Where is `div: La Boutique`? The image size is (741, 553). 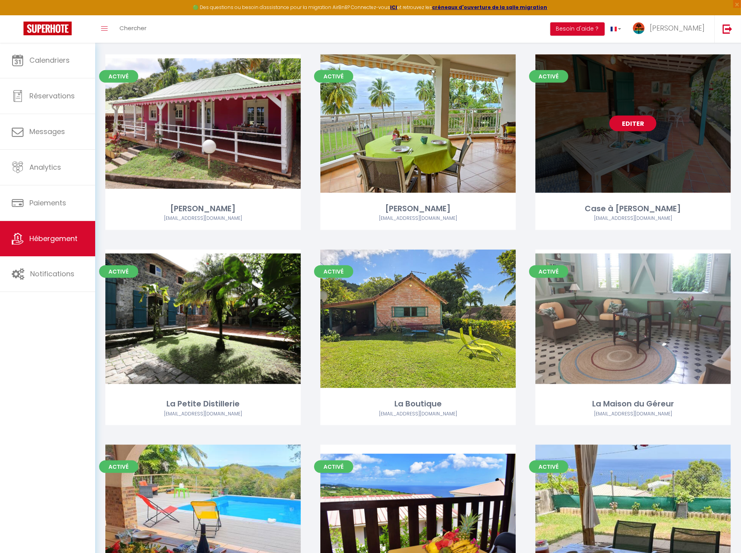 div: La Boutique is located at coordinates (418, 404).